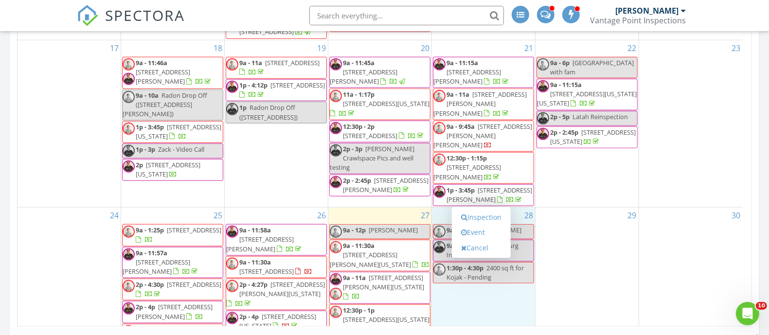  Describe the element at coordinates (761, 306) in the screenshot. I see `span: 10` at that location.